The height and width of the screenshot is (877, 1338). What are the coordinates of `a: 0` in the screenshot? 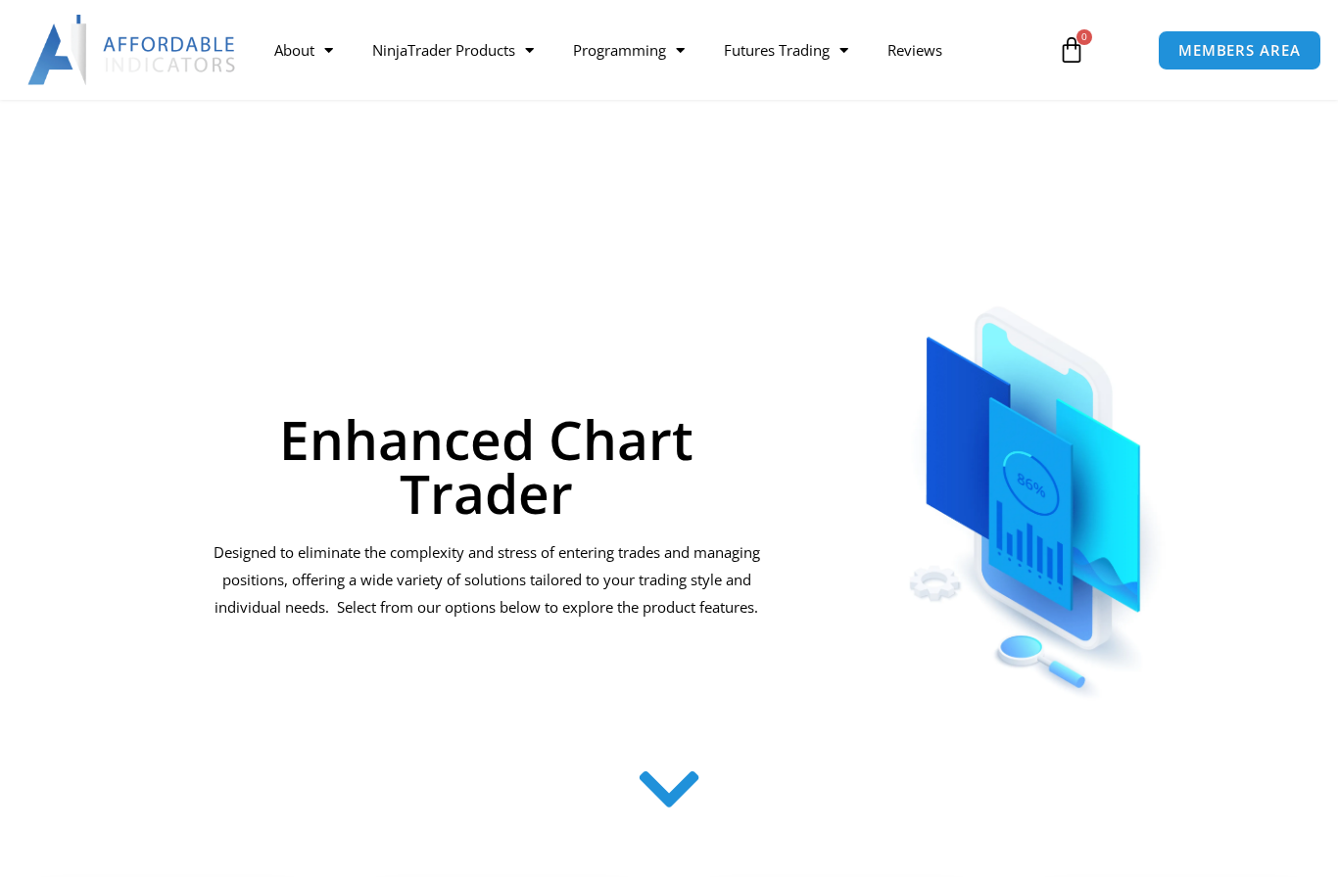 It's located at (1071, 50).